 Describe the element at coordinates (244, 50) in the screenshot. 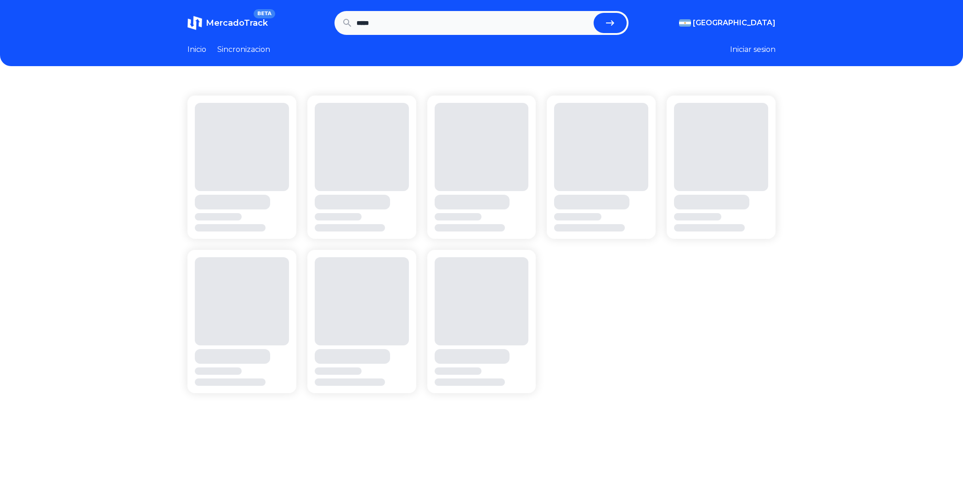

I see `a: Sincronizacion` at that location.